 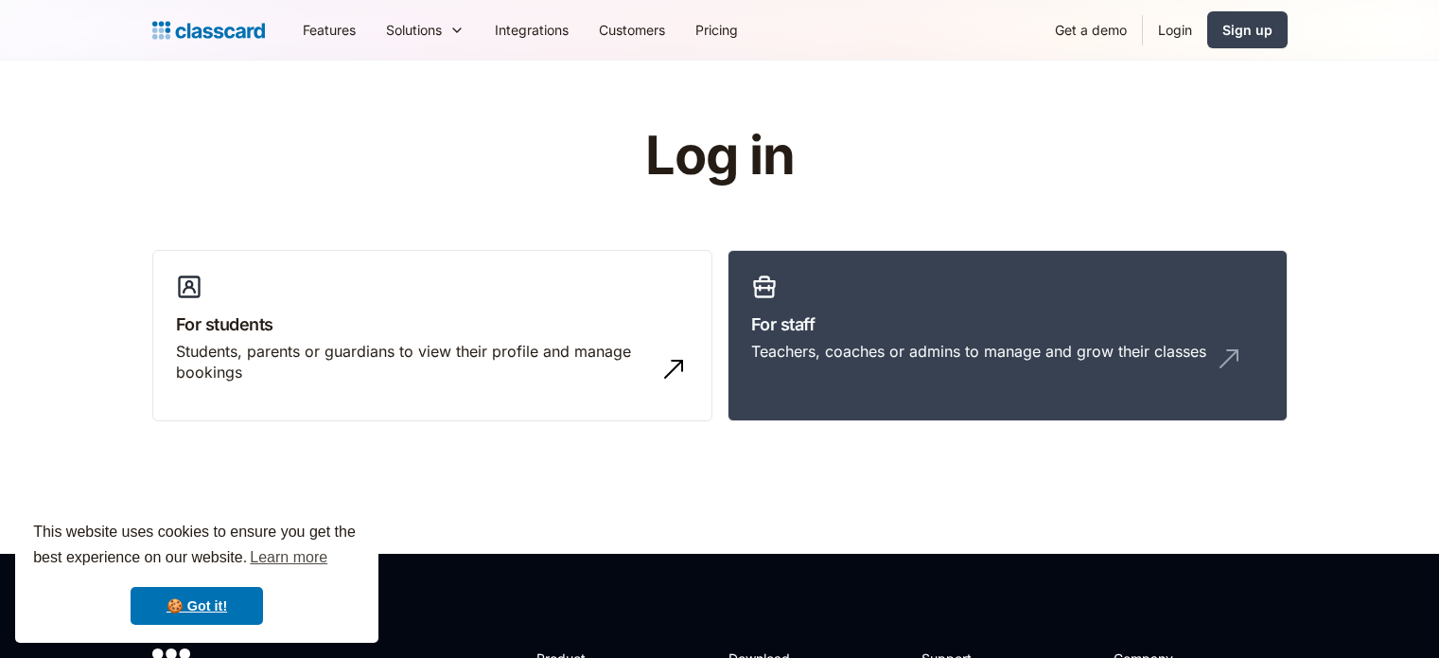 I want to click on a: Features, so click(x=329, y=29).